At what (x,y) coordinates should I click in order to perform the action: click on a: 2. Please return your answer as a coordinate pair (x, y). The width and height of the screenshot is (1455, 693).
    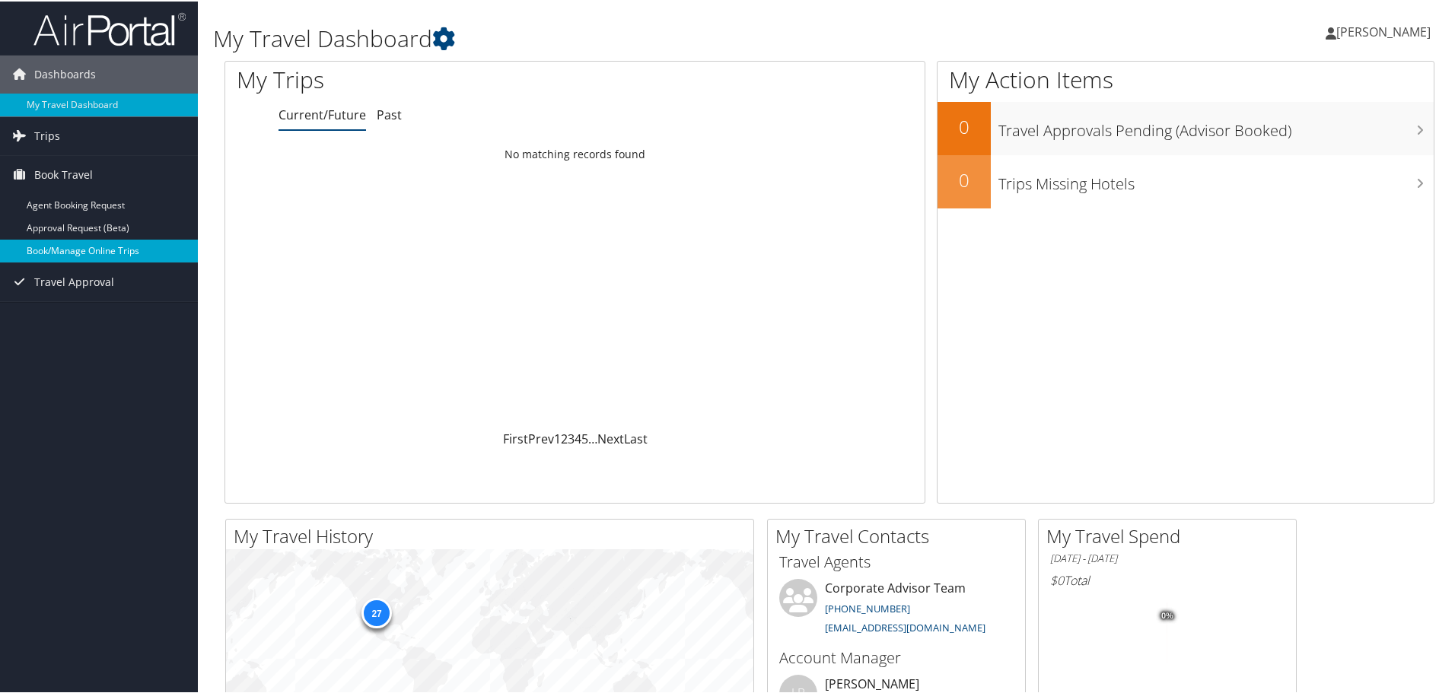
    Looking at the image, I should click on (564, 437).